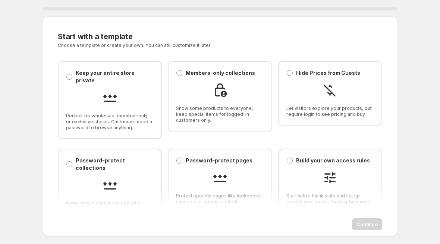 Image resolution: width=440 pixels, height=244 pixels. I want to click on p: Password-protect pages, so click(219, 161).